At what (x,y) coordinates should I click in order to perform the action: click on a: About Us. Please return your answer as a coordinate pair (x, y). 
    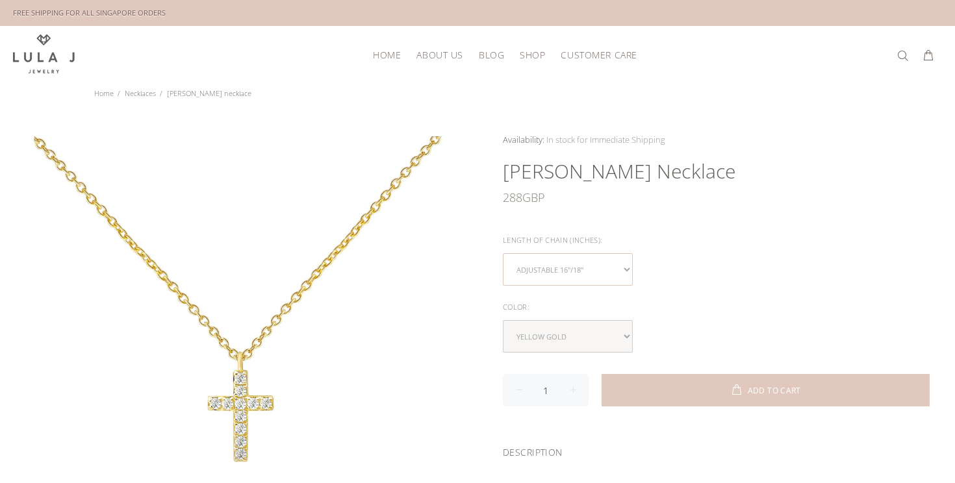
    Looking at the image, I should click on (439, 55).